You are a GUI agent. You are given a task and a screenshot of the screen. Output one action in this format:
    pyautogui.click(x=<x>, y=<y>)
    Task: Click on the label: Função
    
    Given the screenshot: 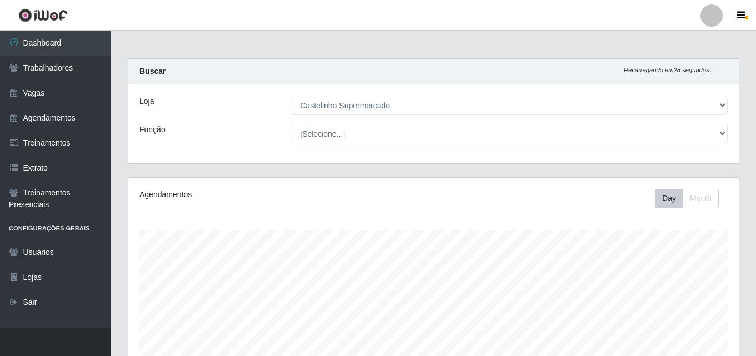 What is the action you would take?
    pyautogui.click(x=152, y=129)
    